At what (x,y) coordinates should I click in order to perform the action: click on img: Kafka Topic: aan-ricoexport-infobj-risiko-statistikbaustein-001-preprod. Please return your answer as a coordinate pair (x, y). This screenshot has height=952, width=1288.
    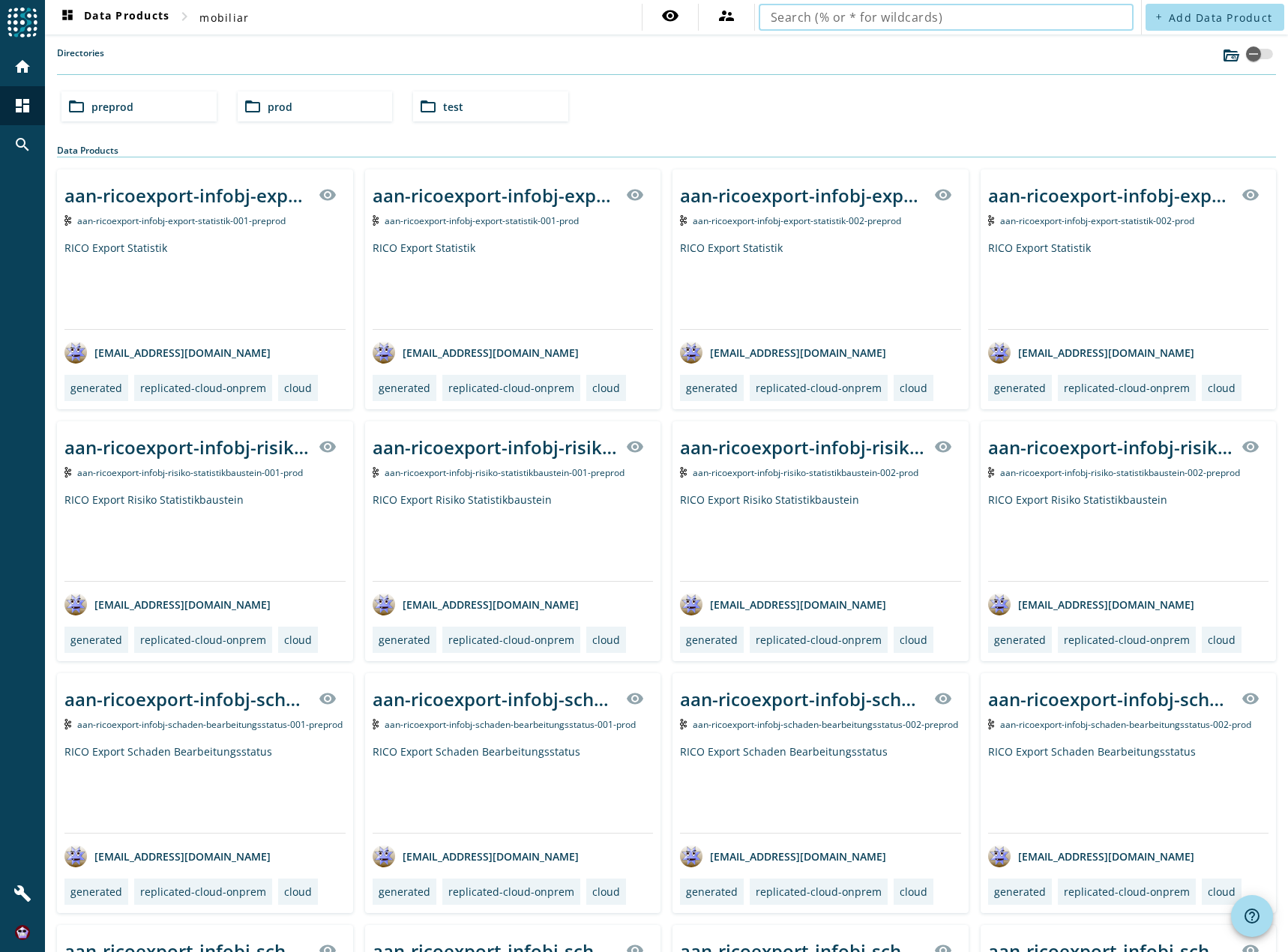
    Looking at the image, I should click on (376, 473).